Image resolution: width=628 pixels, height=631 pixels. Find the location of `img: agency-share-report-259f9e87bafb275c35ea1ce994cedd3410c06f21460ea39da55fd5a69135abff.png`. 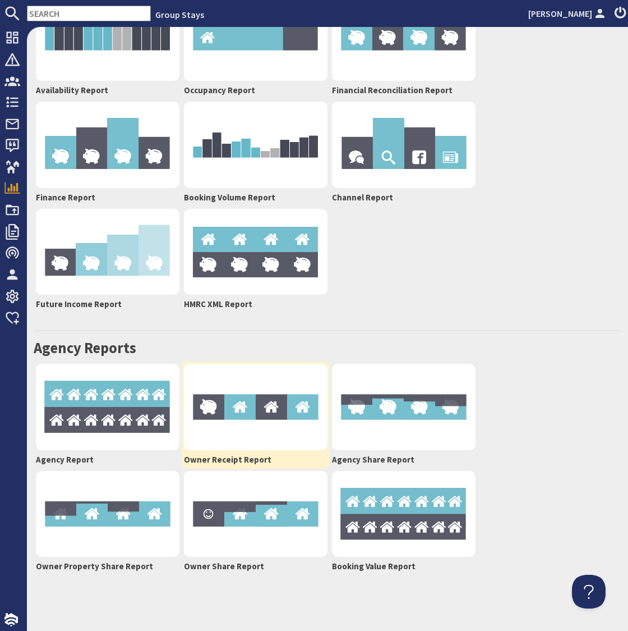

img: agency-share-report-259f9e87bafb275c35ea1ce994cedd3410c06f21460ea39da55fd5a69135abff.png is located at coordinates (404, 407).